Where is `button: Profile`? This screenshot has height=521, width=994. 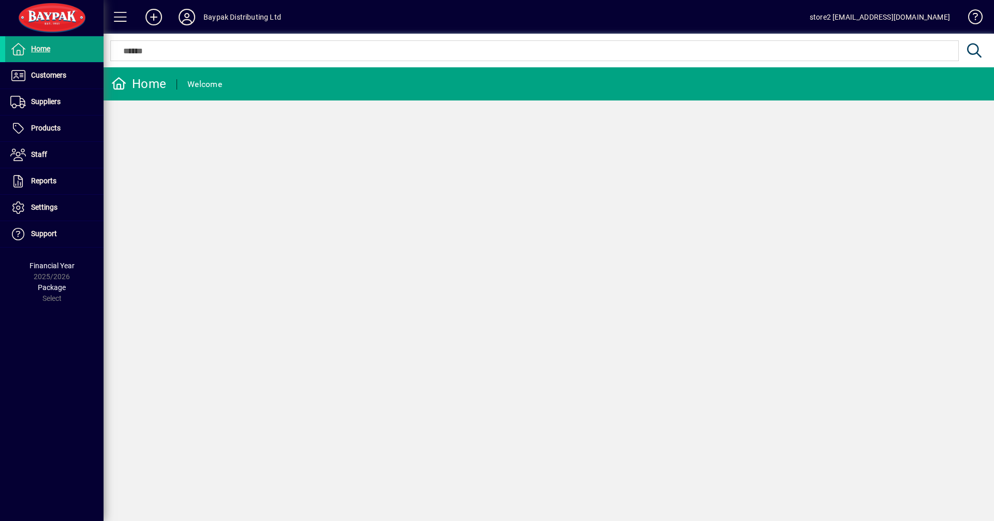
button: Profile is located at coordinates (187, 17).